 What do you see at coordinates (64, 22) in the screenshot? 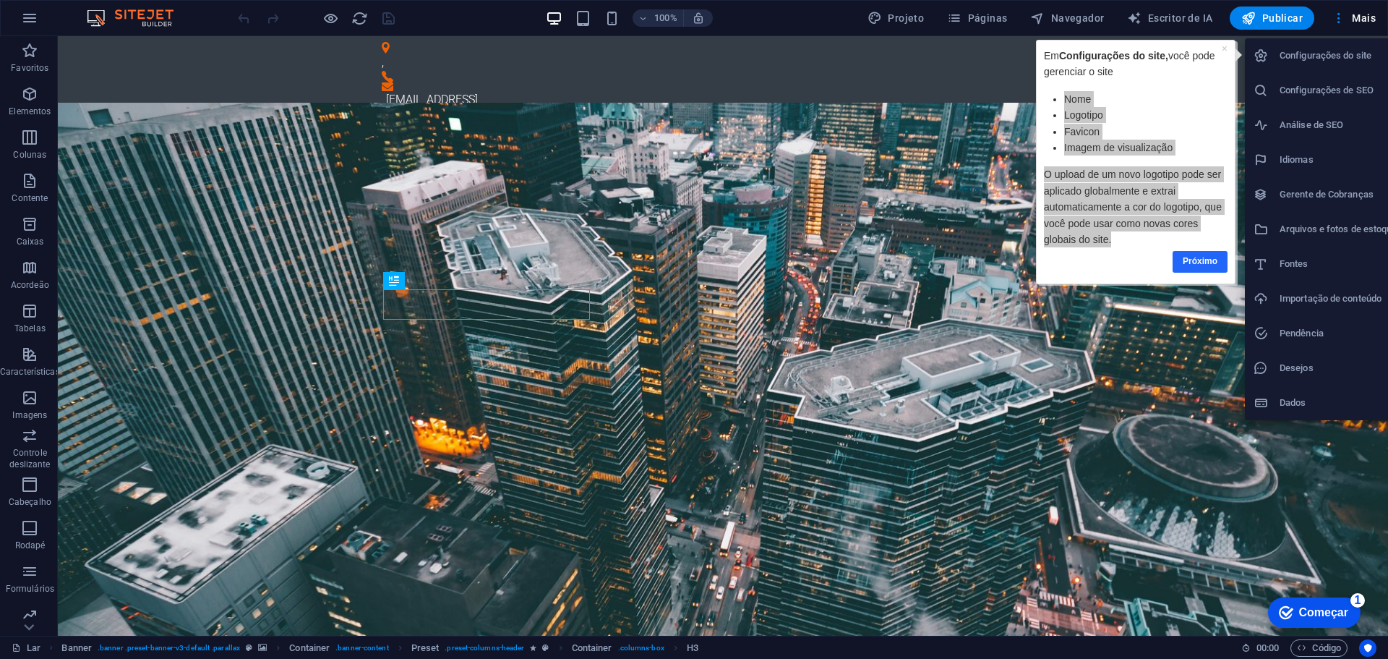
I see `font: Começar` at bounding box center [64, 22].